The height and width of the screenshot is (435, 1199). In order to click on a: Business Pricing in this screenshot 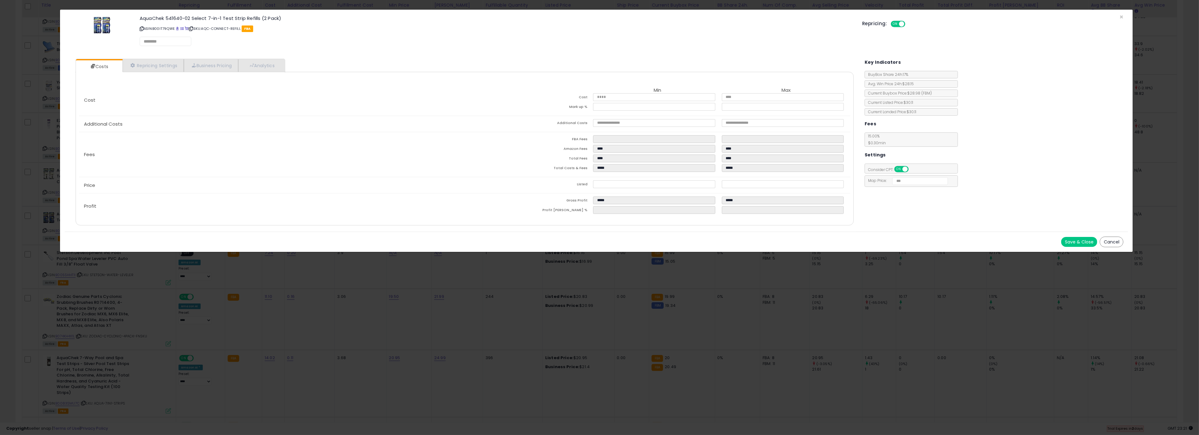, I will do `click(211, 65)`.